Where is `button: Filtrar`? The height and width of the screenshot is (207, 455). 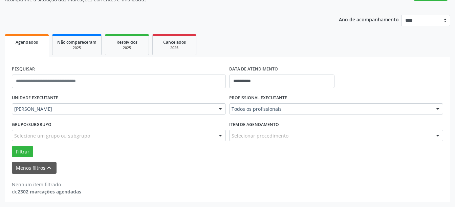 button: Filtrar is located at coordinates (22, 152).